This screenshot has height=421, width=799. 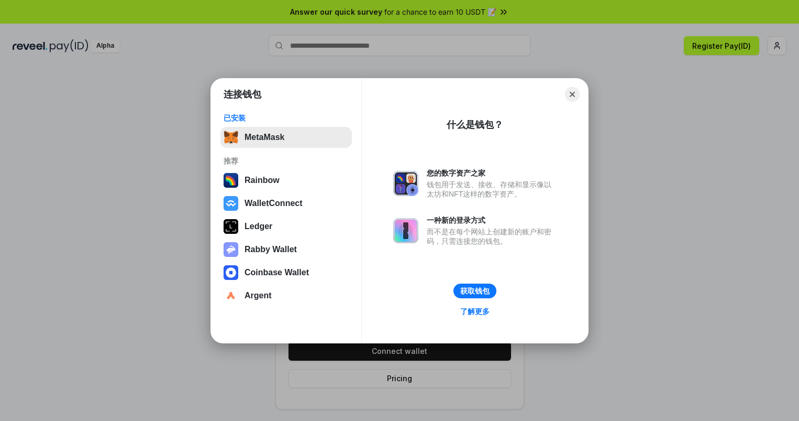 I want to click on button: MetaMask, so click(x=286, y=137).